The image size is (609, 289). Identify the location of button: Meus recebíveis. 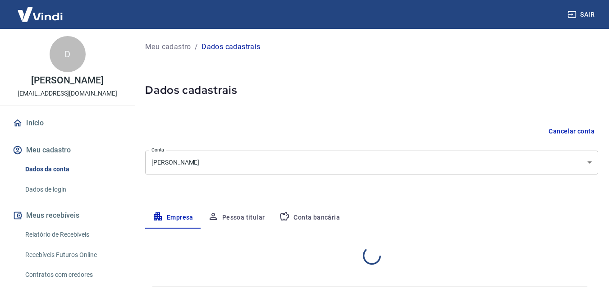
(67, 216).